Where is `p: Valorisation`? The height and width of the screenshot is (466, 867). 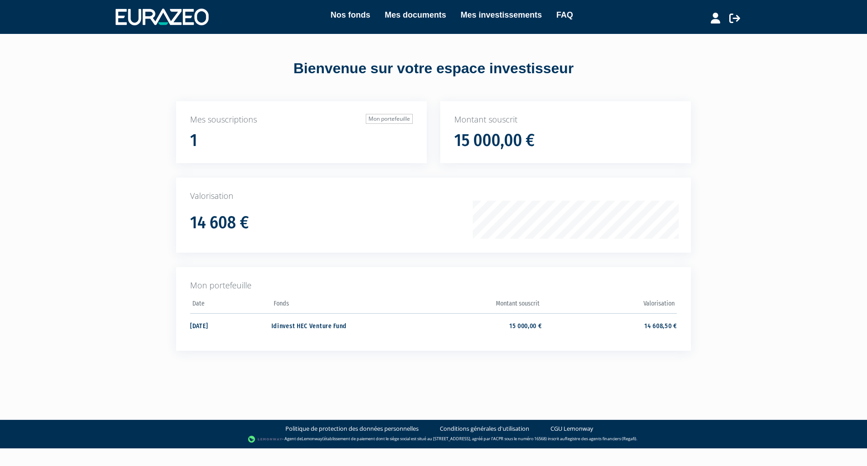
p: Valorisation is located at coordinates (433, 196).